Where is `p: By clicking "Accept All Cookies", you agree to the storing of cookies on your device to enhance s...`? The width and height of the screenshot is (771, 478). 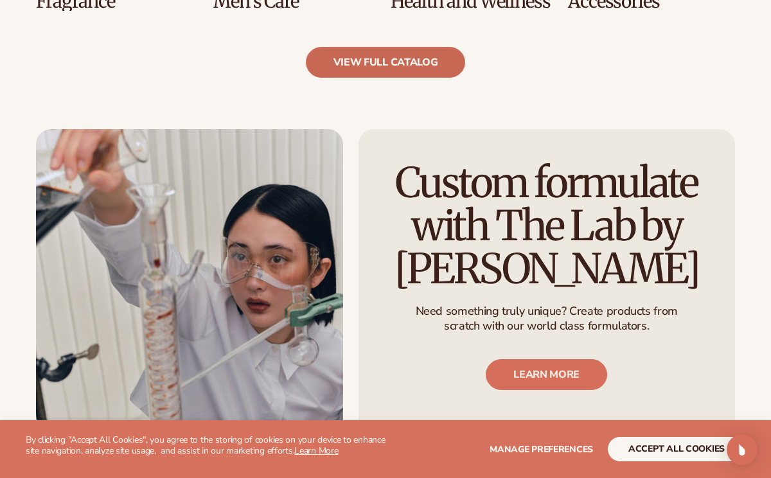
p: By clicking "Accept All Cookies", you agree to the storing of cookies on your device to enhance s... is located at coordinates (206, 446).